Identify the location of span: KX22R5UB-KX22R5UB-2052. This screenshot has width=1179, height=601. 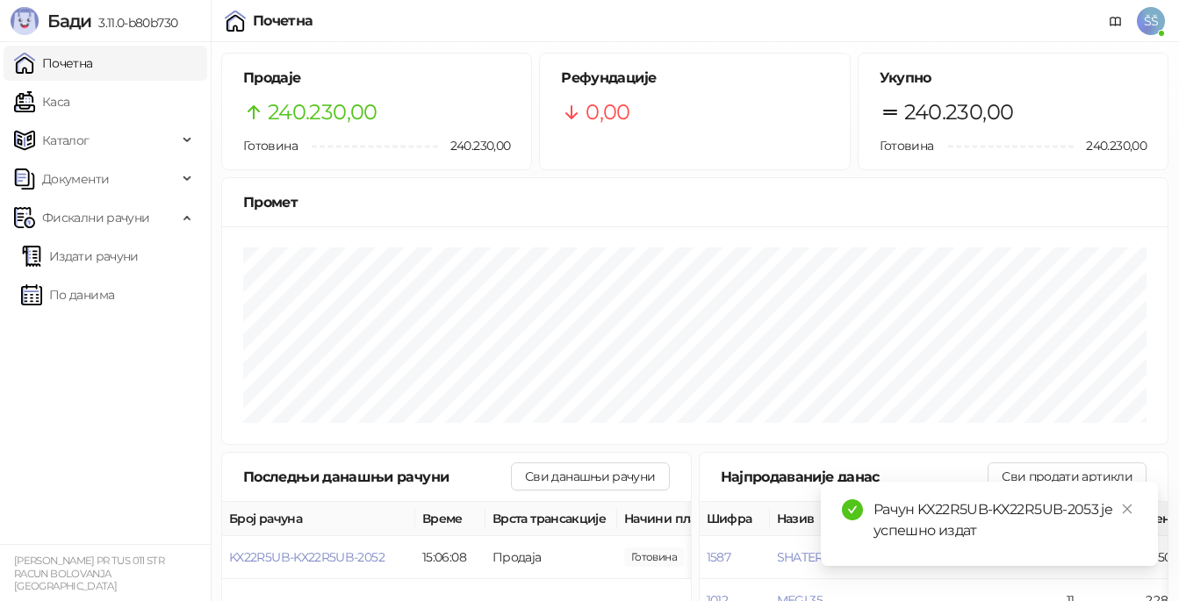
(306, 557).